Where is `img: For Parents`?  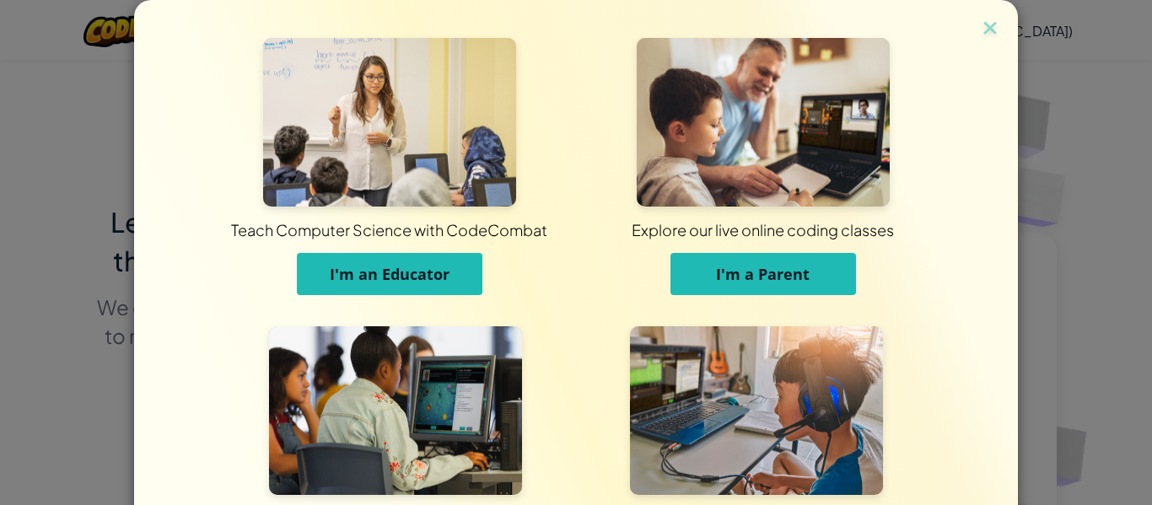 img: For Parents is located at coordinates (763, 122).